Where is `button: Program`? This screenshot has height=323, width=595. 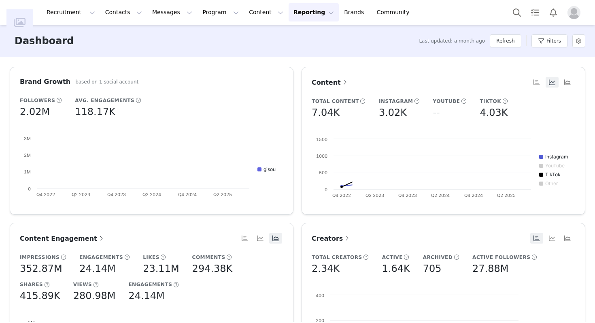
button: Program is located at coordinates (221, 12).